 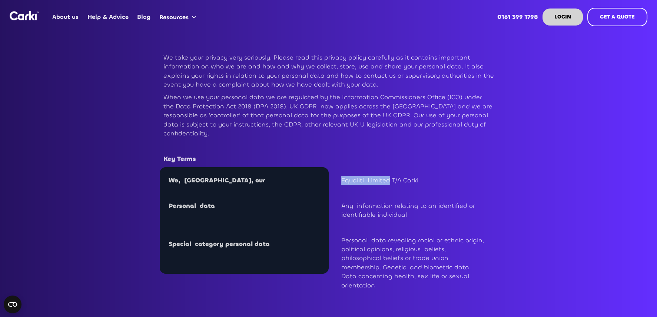 What do you see at coordinates (24, 16) in the screenshot?
I see `img: Logo` at bounding box center [24, 16].